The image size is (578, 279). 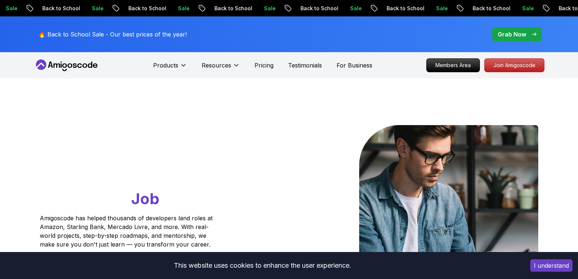 What do you see at coordinates (216, 65) in the screenshot?
I see `p: Resources` at bounding box center [216, 65].